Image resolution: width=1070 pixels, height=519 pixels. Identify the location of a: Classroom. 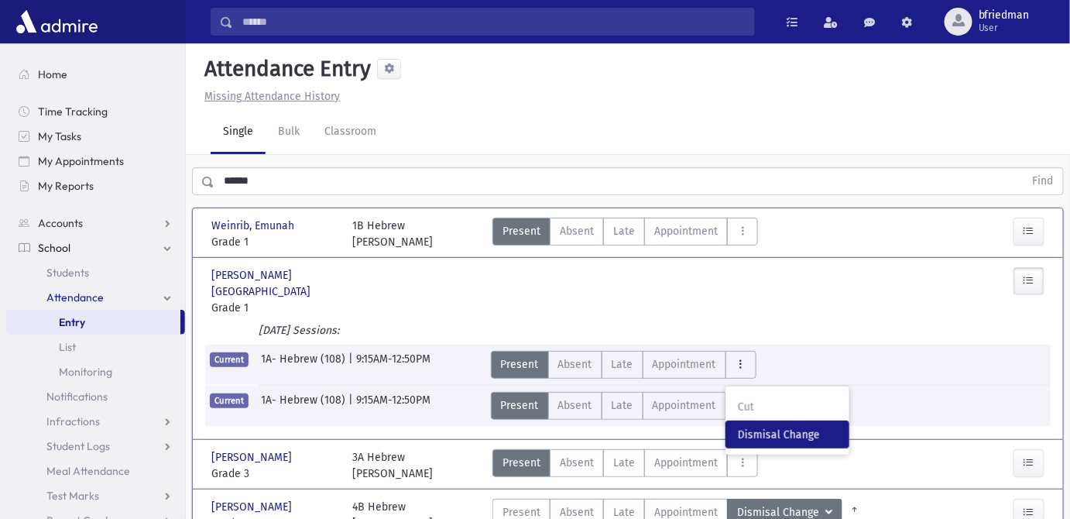
(350, 132).